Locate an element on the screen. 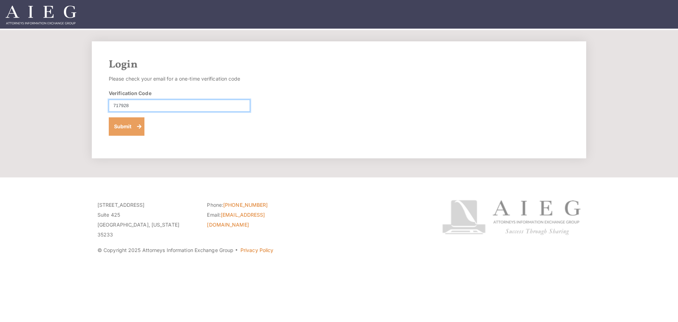 This screenshot has height=322, width=678. h2: Login is located at coordinates (339, 65).